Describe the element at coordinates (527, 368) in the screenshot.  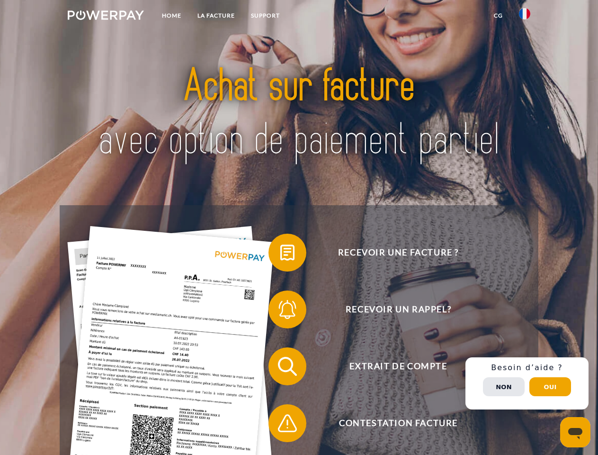
I see `h3: Besoin d’aide ?` at that location.